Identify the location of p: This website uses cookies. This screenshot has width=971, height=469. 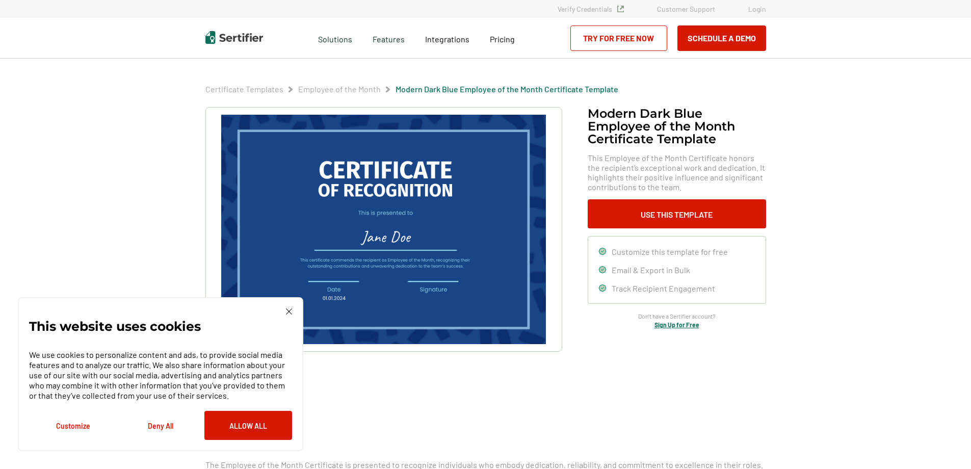
(115, 326).